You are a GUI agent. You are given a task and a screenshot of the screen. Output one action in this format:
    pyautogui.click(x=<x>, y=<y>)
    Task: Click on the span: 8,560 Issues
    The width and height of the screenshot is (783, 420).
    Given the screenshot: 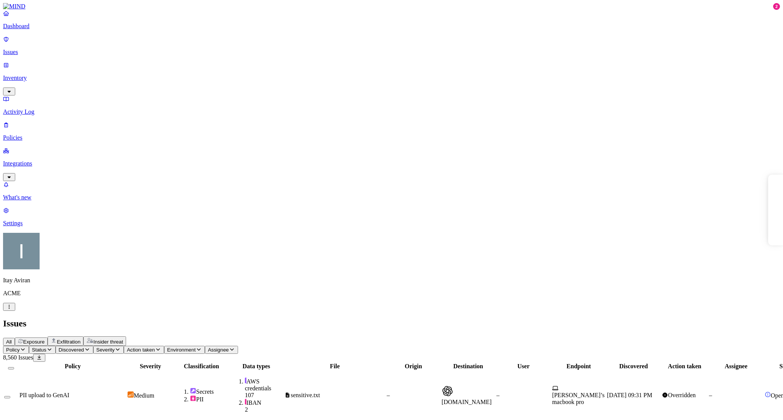 What is the action you would take?
    pyautogui.click(x=18, y=357)
    